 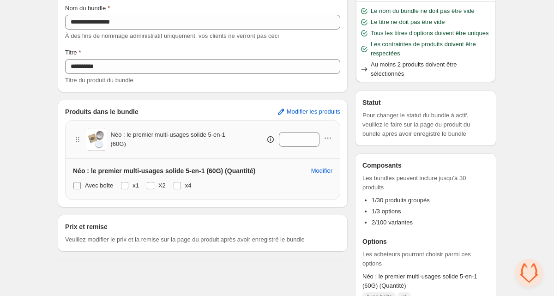 I want to click on h3: Néo : le premier multi-usages solide 5-en-1 (60G) (Quantité), so click(x=164, y=171).